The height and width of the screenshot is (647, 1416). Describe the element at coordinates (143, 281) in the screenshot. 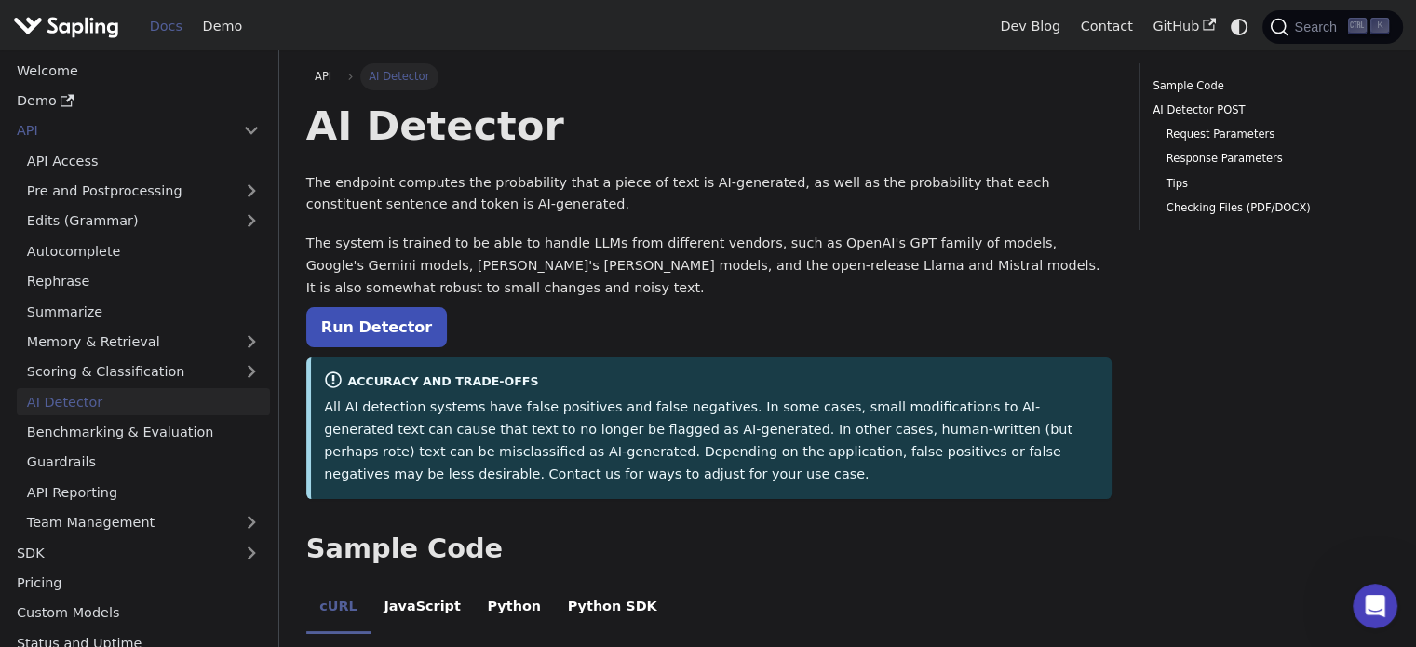

I see `a: Rephrase` at that location.